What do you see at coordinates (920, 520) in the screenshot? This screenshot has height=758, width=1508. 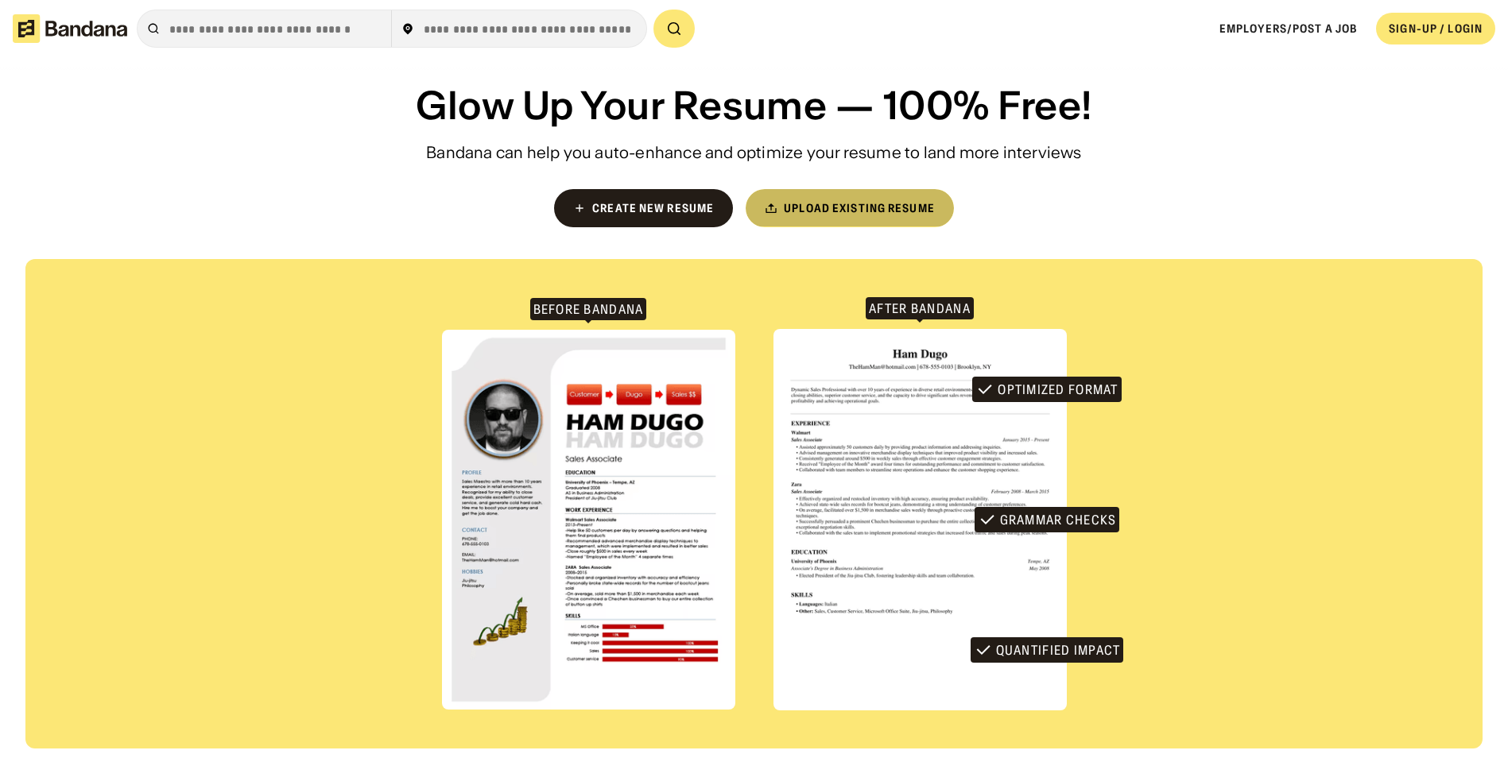 I see `img: Glowed up resume` at bounding box center [920, 520].